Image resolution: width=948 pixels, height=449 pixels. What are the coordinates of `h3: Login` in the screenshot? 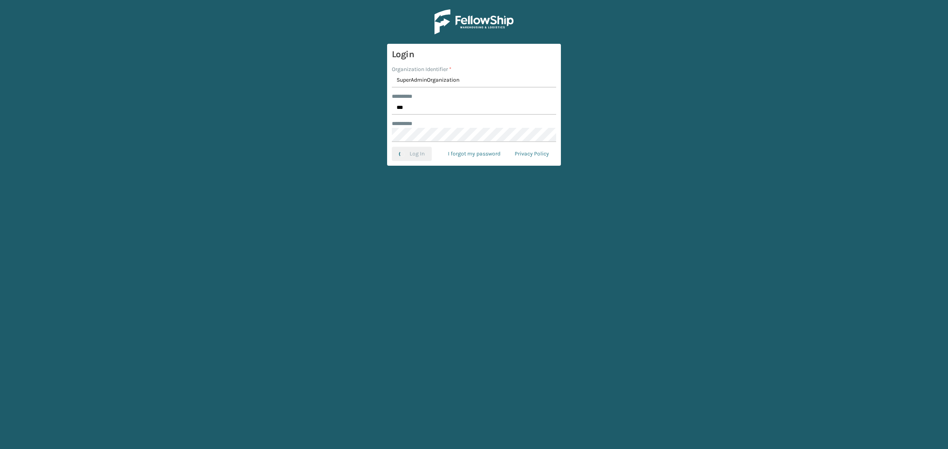 It's located at (474, 55).